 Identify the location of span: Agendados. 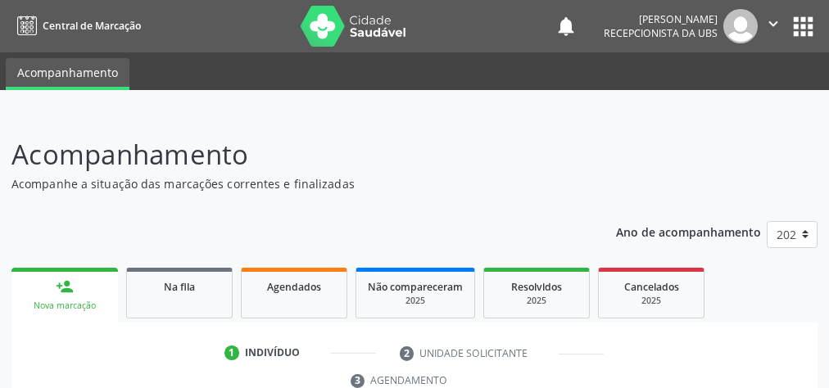
(294, 287).